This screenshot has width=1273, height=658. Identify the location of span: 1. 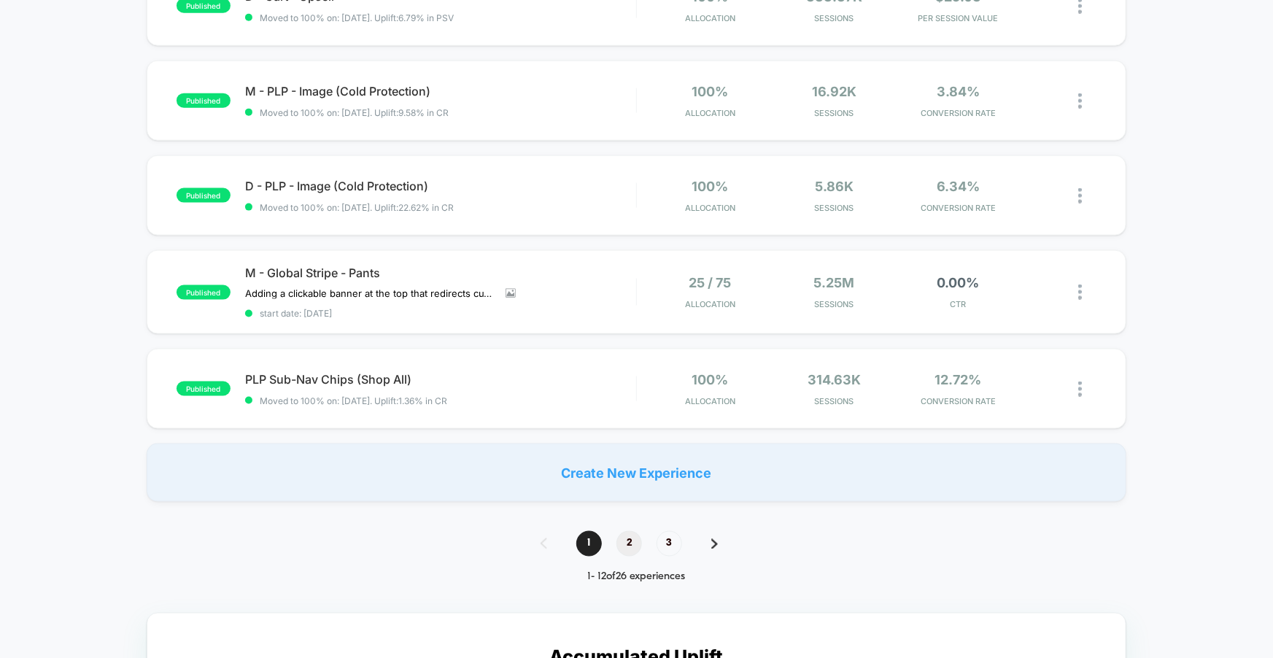
(589, 544).